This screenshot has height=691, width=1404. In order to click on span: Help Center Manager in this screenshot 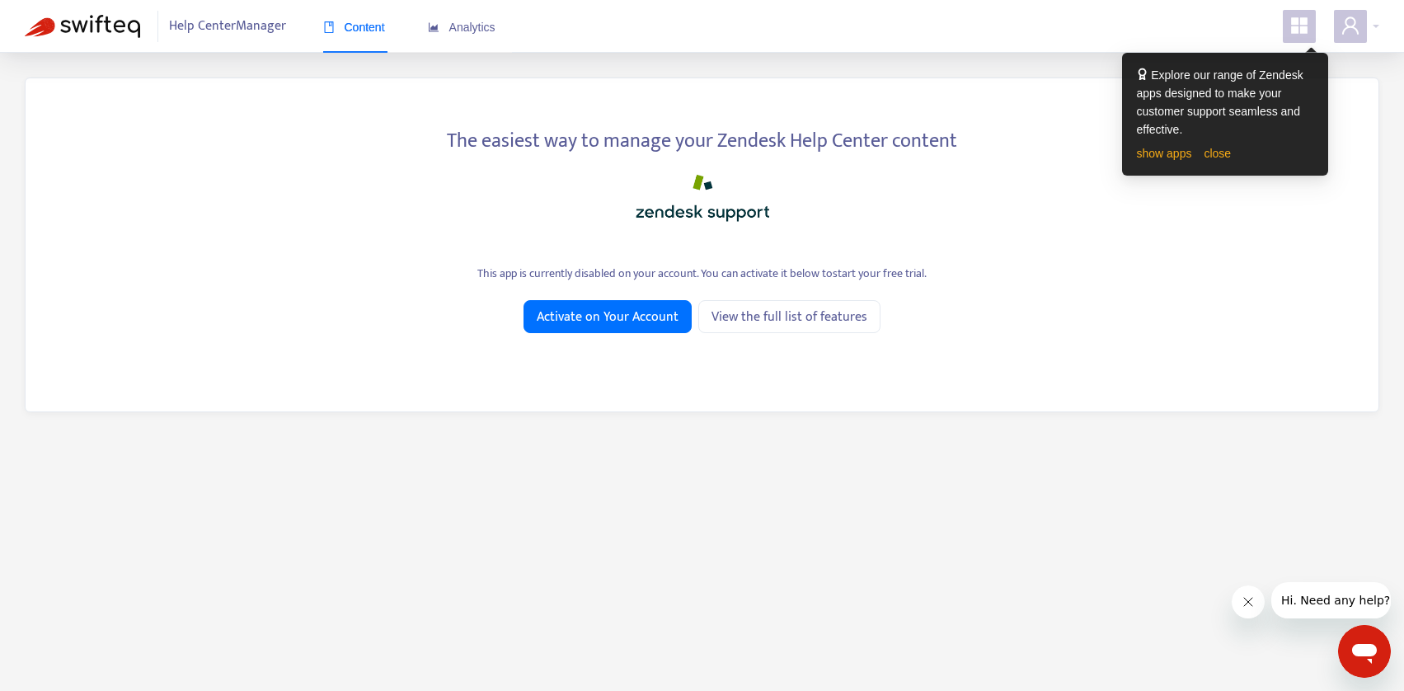, I will do `click(228, 26)`.